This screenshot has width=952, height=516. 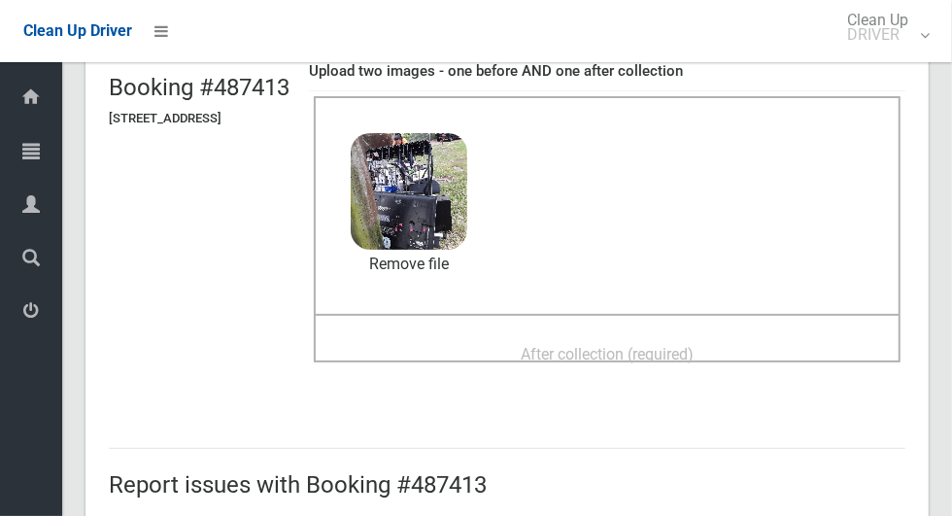 I want to click on span: Clean Up Driver, so click(x=78, y=30).